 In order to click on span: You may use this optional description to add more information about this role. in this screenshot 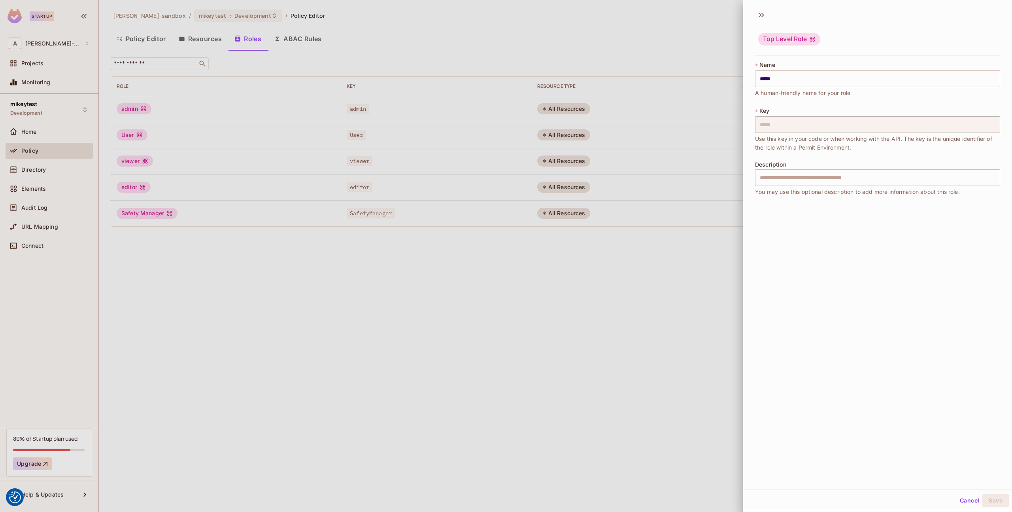, I will do `click(857, 192)`.